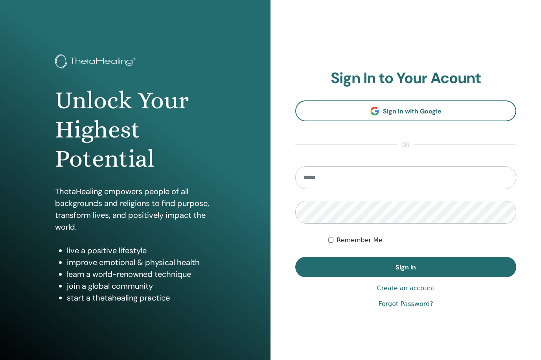 This screenshot has height=360, width=541. What do you see at coordinates (141, 274) in the screenshot?
I see `li: learn a world-renowned technique` at bounding box center [141, 274].